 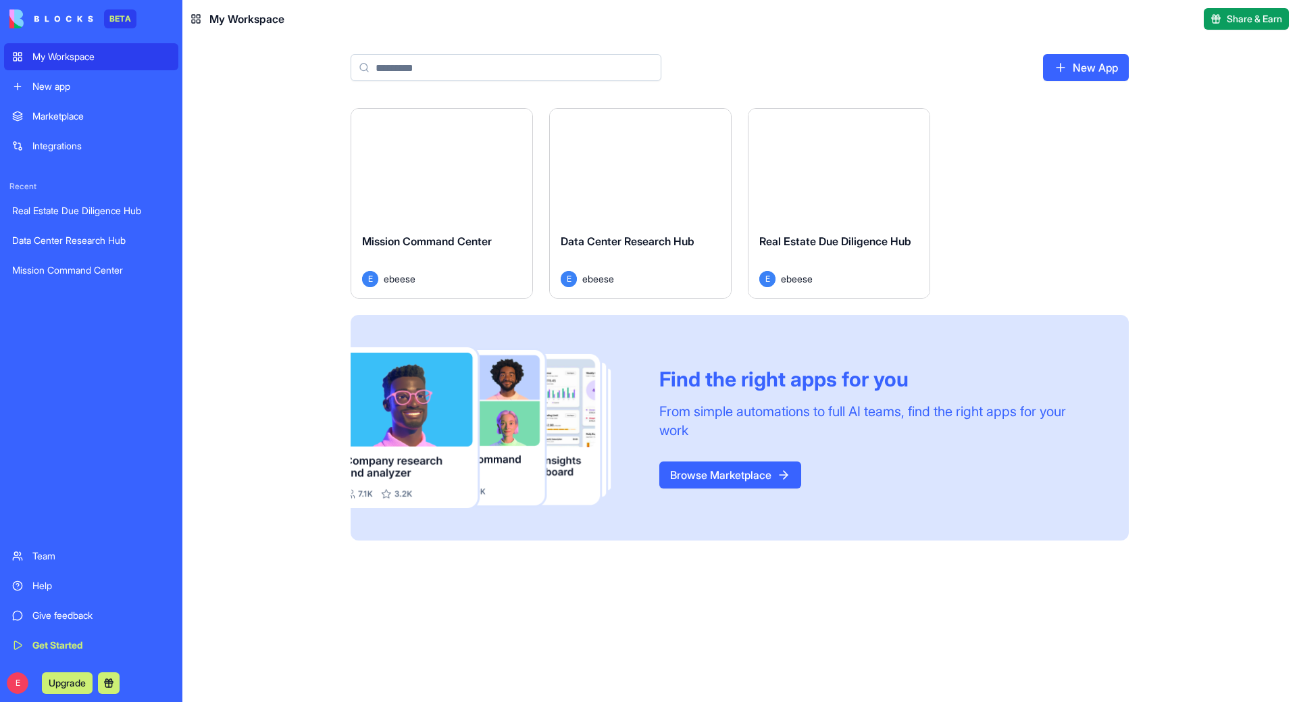 I want to click on span: Data Center Research Hub, so click(x=627, y=241).